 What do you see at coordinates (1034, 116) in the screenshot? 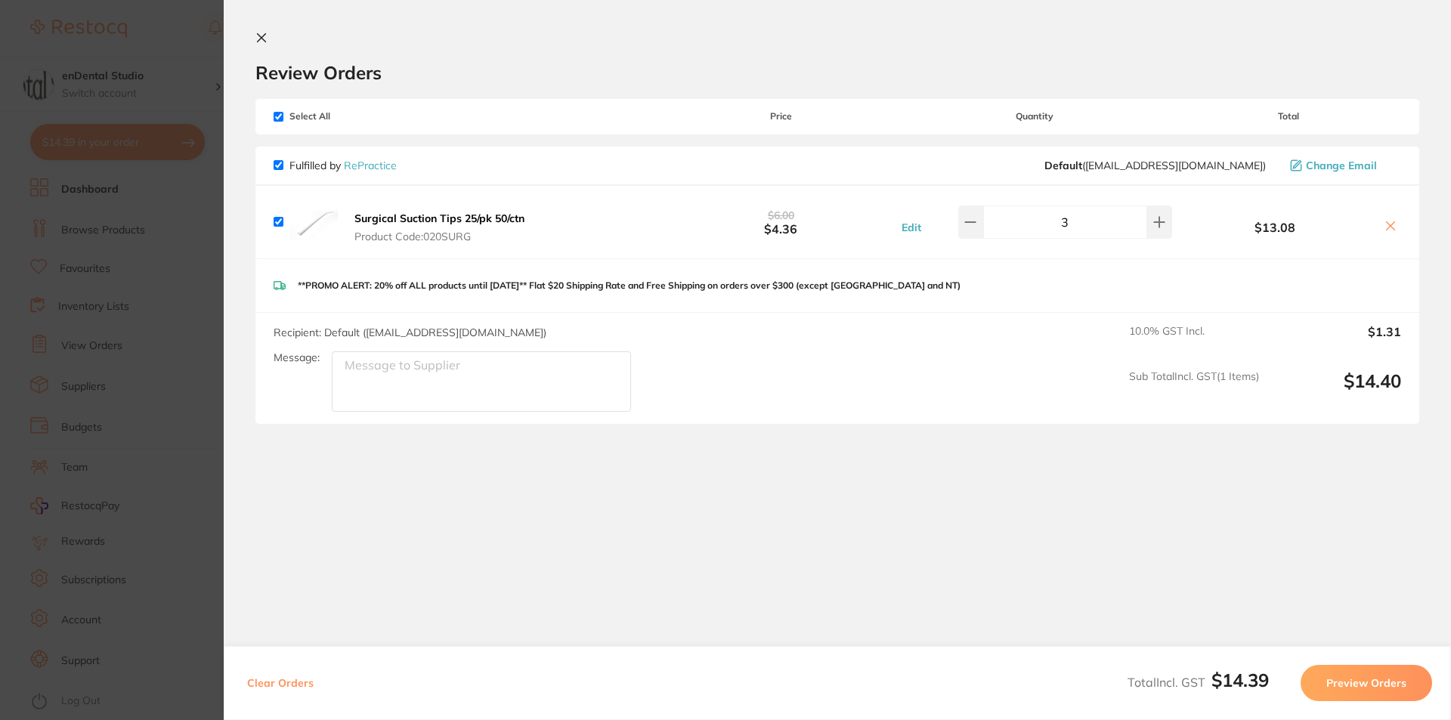
I see `span: Quantity` at bounding box center [1034, 116].